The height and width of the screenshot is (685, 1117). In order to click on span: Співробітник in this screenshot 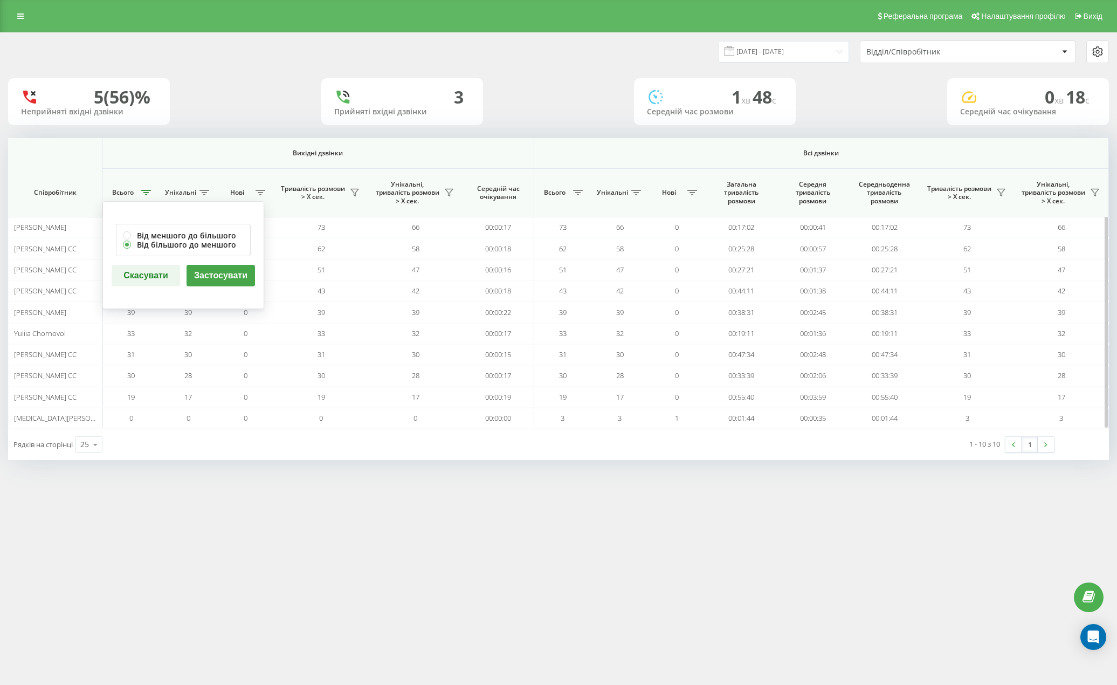, I will do `click(55, 192)`.